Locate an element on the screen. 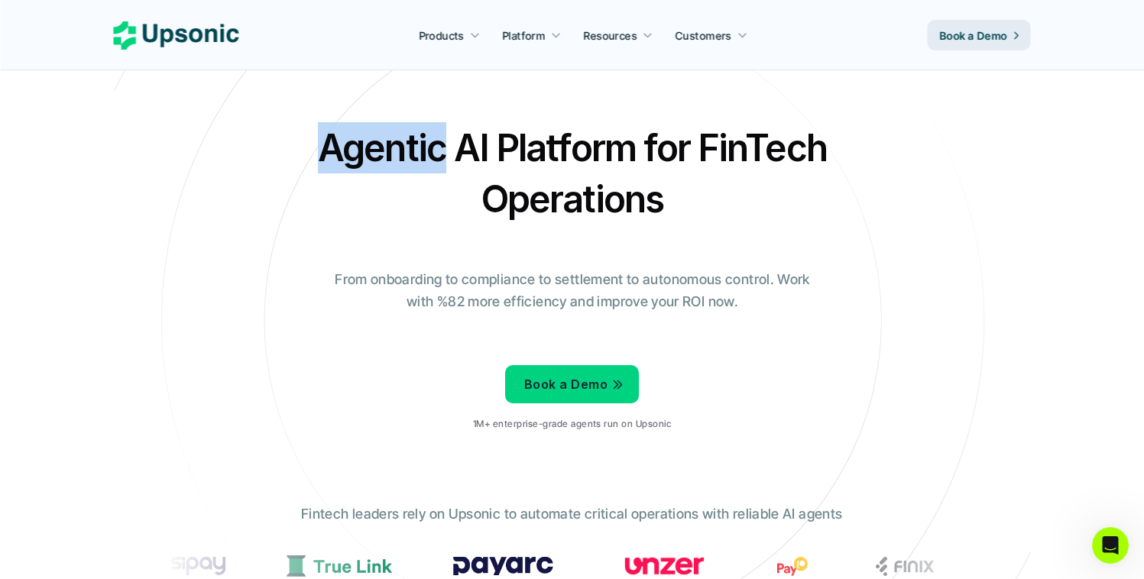 The width and height of the screenshot is (1144, 579). a: Products is located at coordinates (449, 35).